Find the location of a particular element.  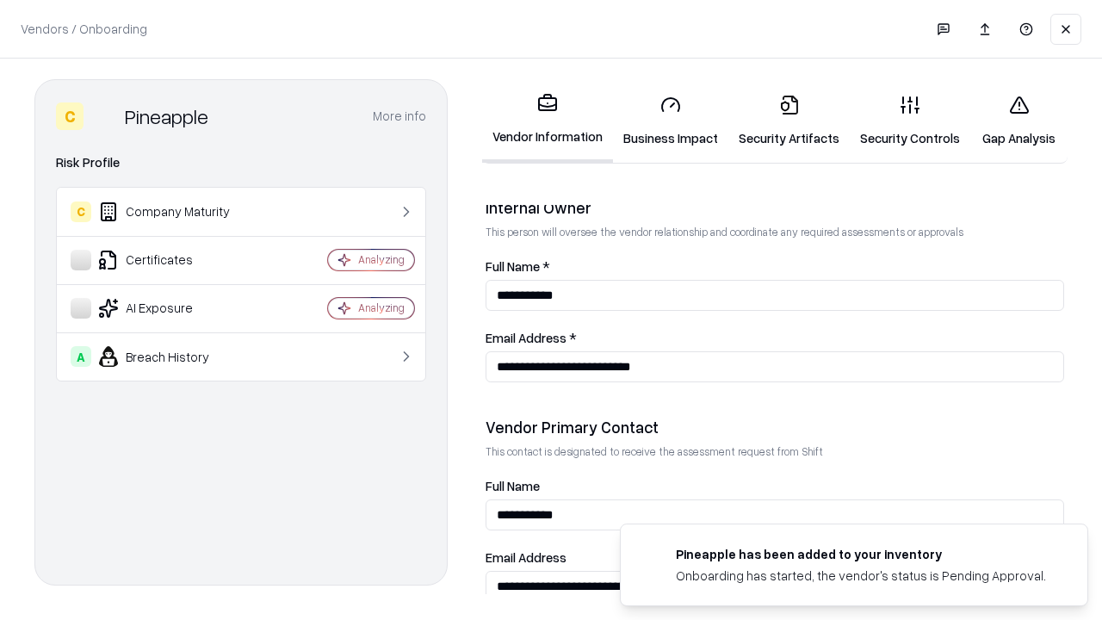

div: Onboarding has started, the vendor's status is Pending Approval. is located at coordinates (861, 575).